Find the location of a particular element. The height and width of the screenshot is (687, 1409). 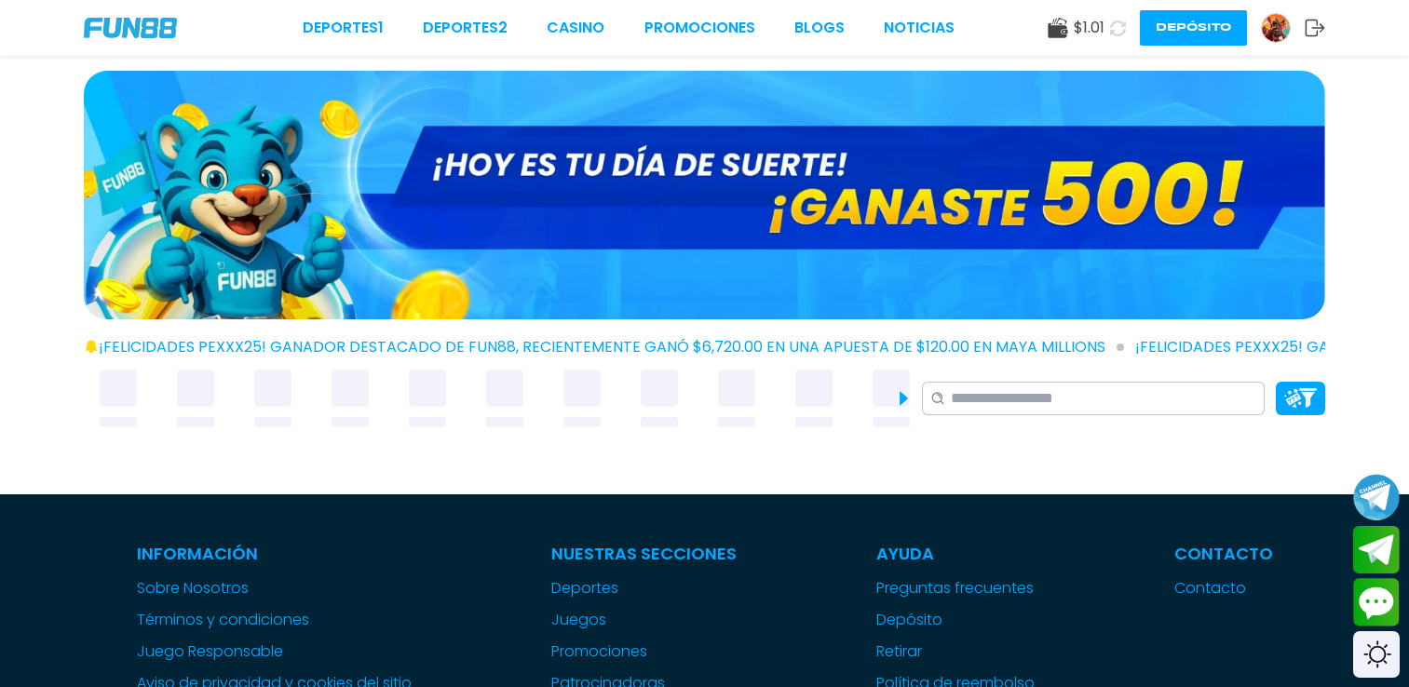

img: Avatar is located at coordinates (1276, 28).